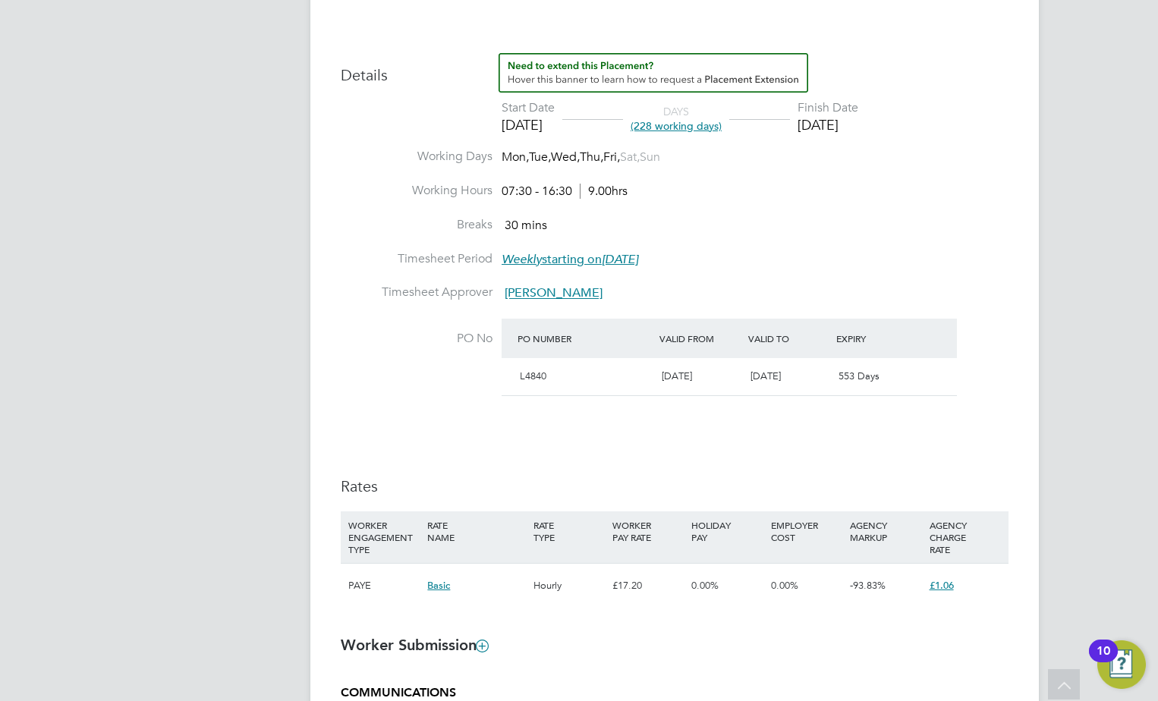 The height and width of the screenshot is (701, 1158). I want to click on div: HOLIDAY PAY, so click(727, 531).